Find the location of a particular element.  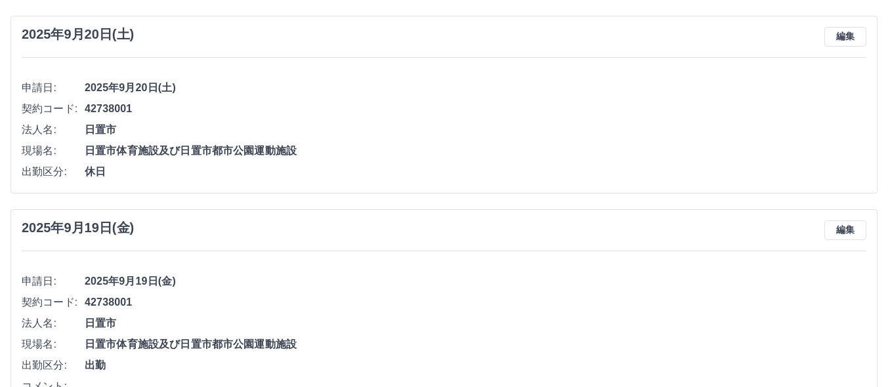

span: 2025年9月19日(金) is located at coordinates (475, 281).